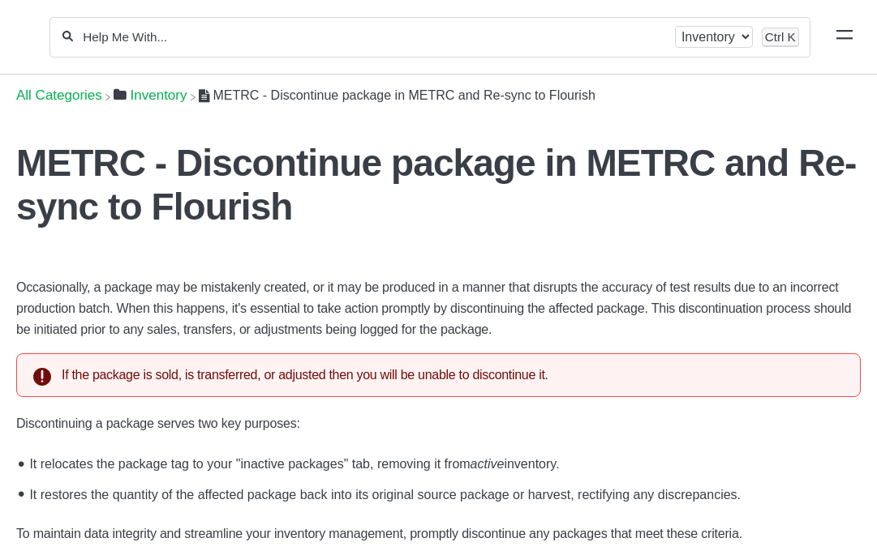 Image resolution: width=877 pixels, height=555 pixels. I want to click on p: To maintain data integrity and streamline your inventory management, promptly discontinue any pac..., so click(438, 534).